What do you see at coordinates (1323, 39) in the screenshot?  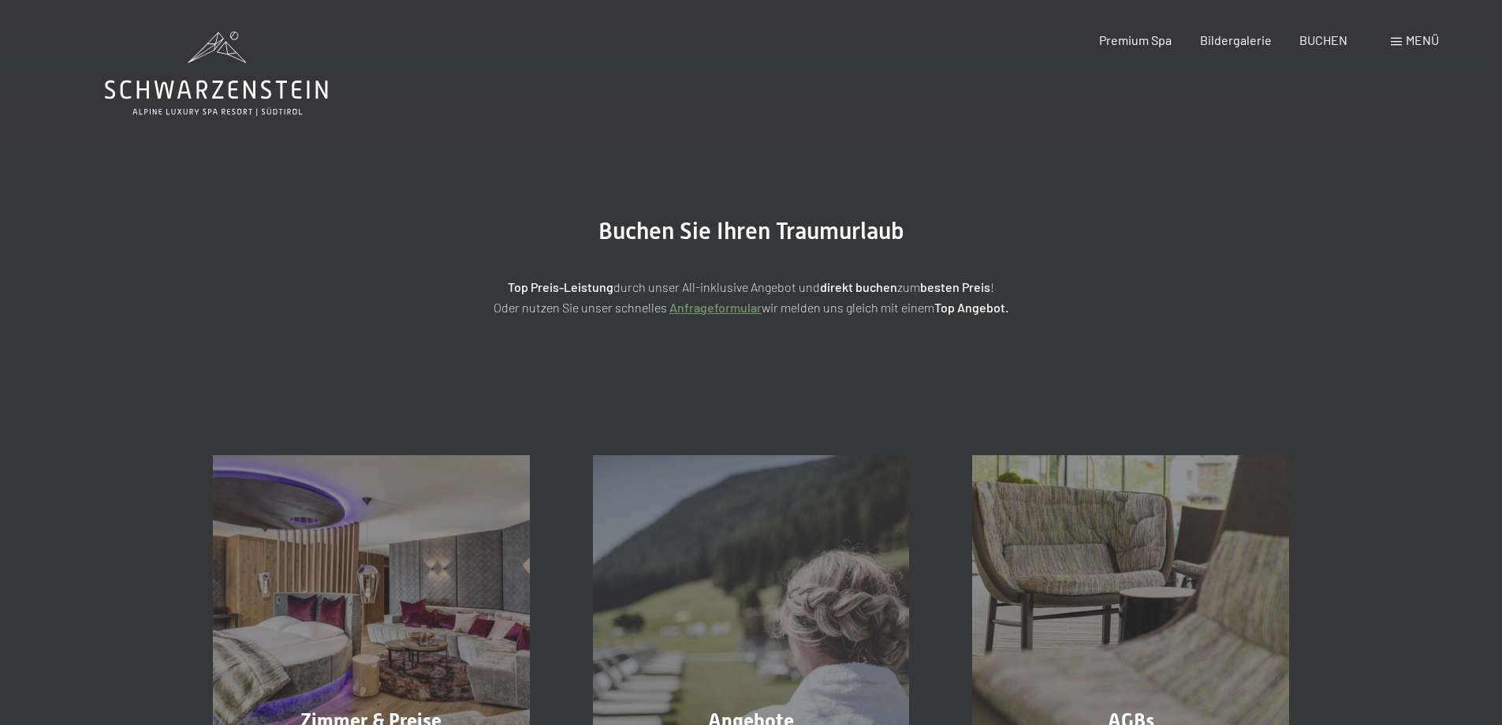 I see `span: BUCHEN` at bounding box center [1323, 39].